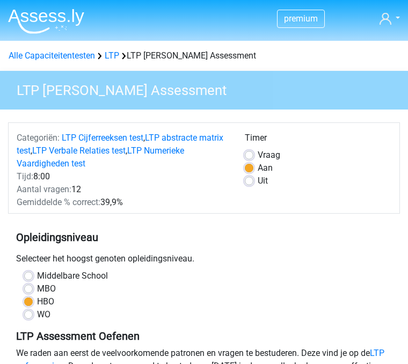 The height and width of the screenshot is (364, 408). I want to click on label: Vraag, so click(269, 155).